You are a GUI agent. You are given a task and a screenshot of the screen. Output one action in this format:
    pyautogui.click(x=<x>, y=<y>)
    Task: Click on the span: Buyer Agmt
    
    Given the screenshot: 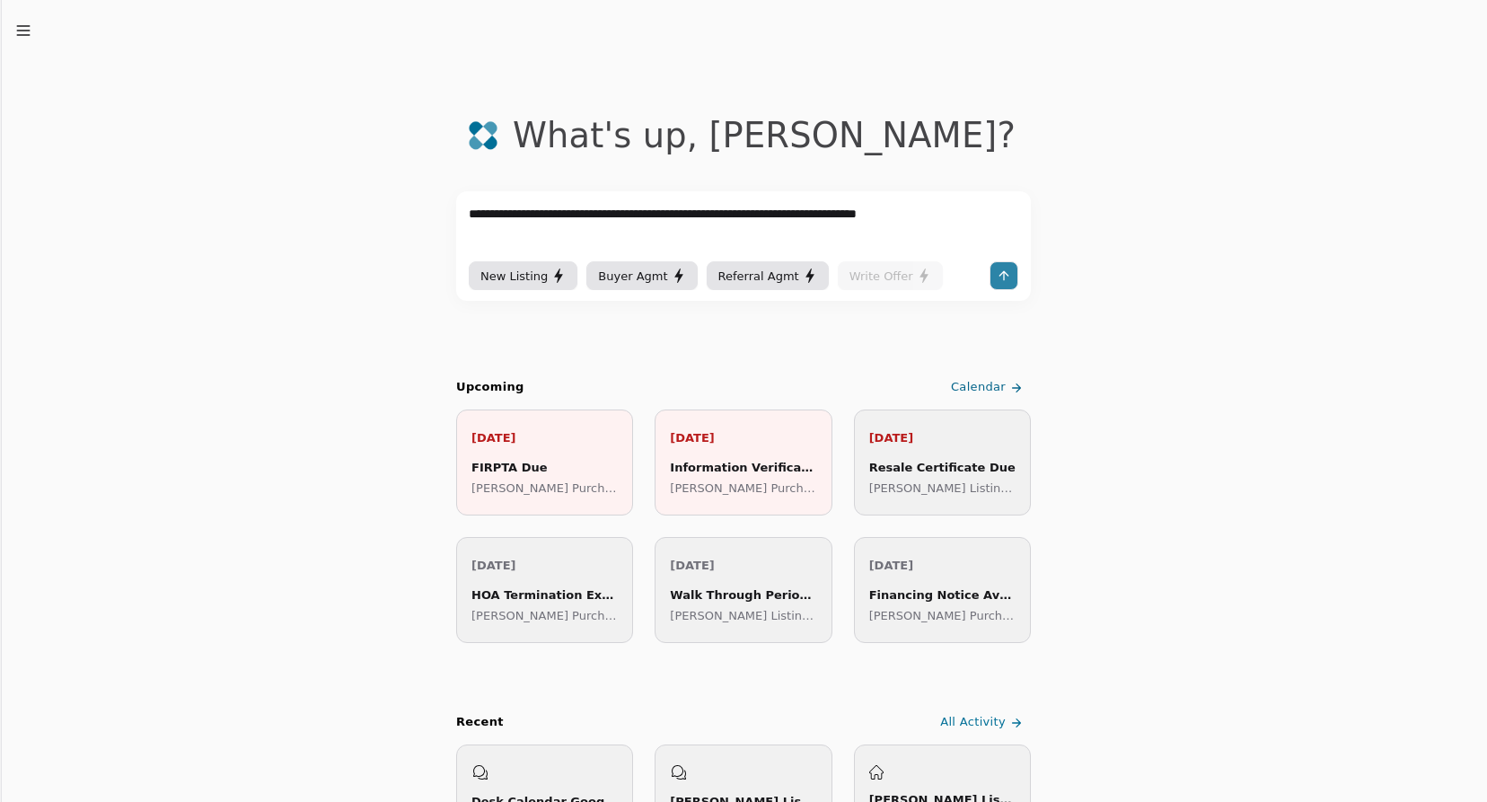 What is the action you would take?
    pyautogui.click(x=632, y=276)
    